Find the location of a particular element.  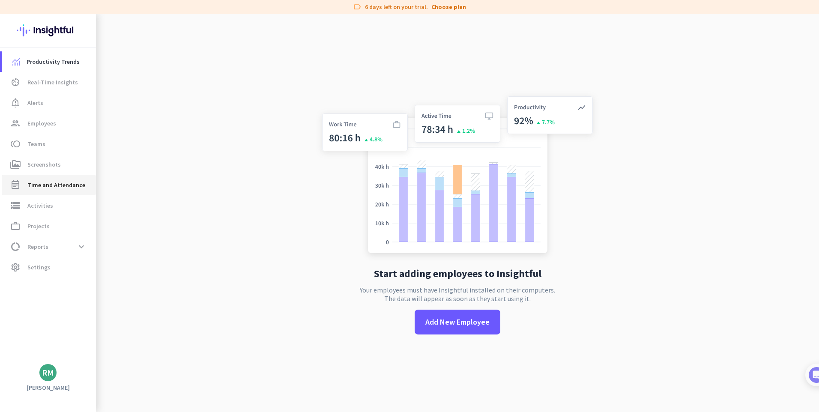

span: Projects is located at coordinates (39, 226).